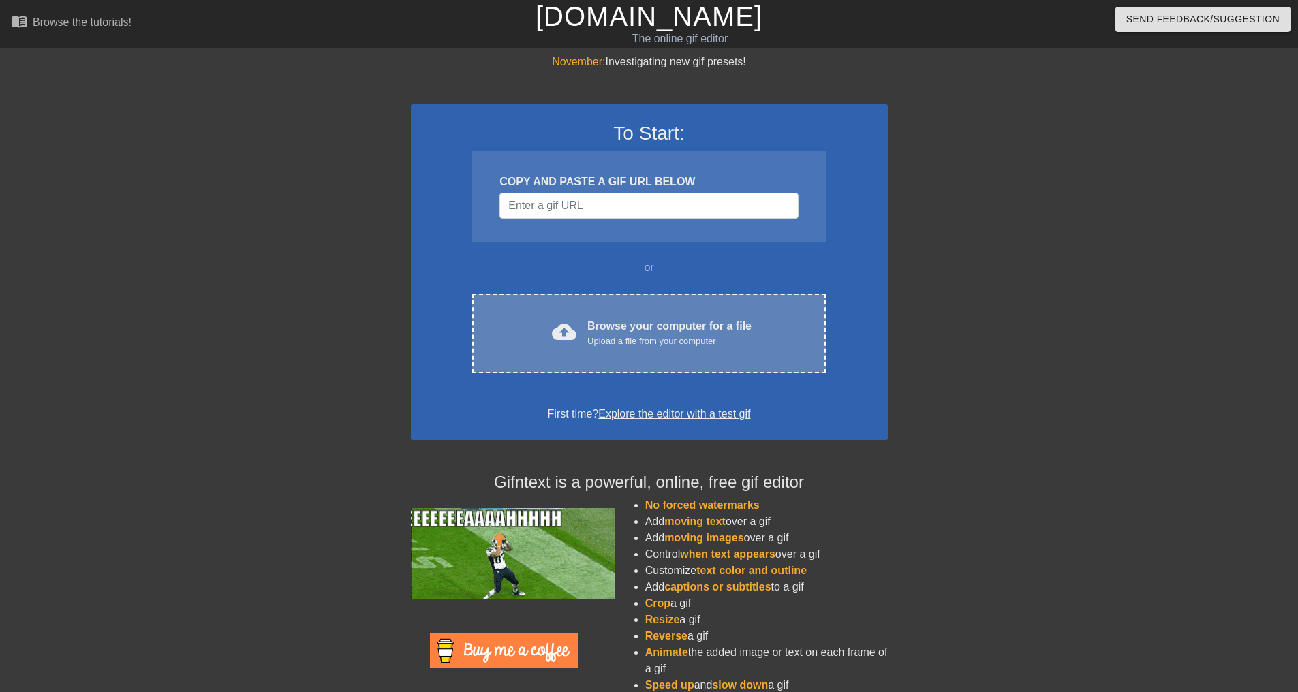 The width and height of the screenshot is (1298, 692). What do you see at coordinates (666, 652) in the screenshot?
I see `span: Animate` at bounding box center [666, 652].